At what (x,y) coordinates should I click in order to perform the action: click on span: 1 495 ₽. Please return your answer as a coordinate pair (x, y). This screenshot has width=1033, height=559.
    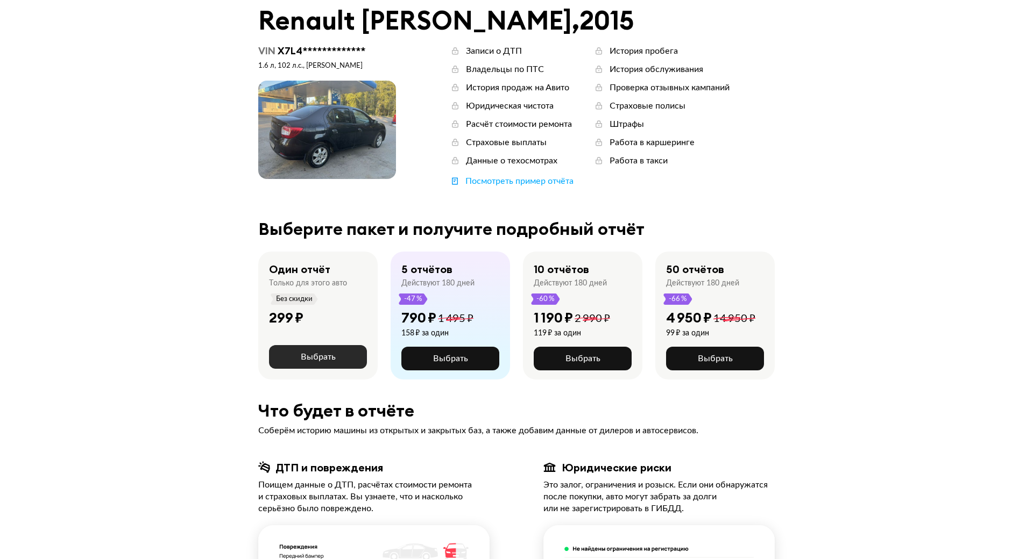
    Looking at the image, I should click on (456, 319).